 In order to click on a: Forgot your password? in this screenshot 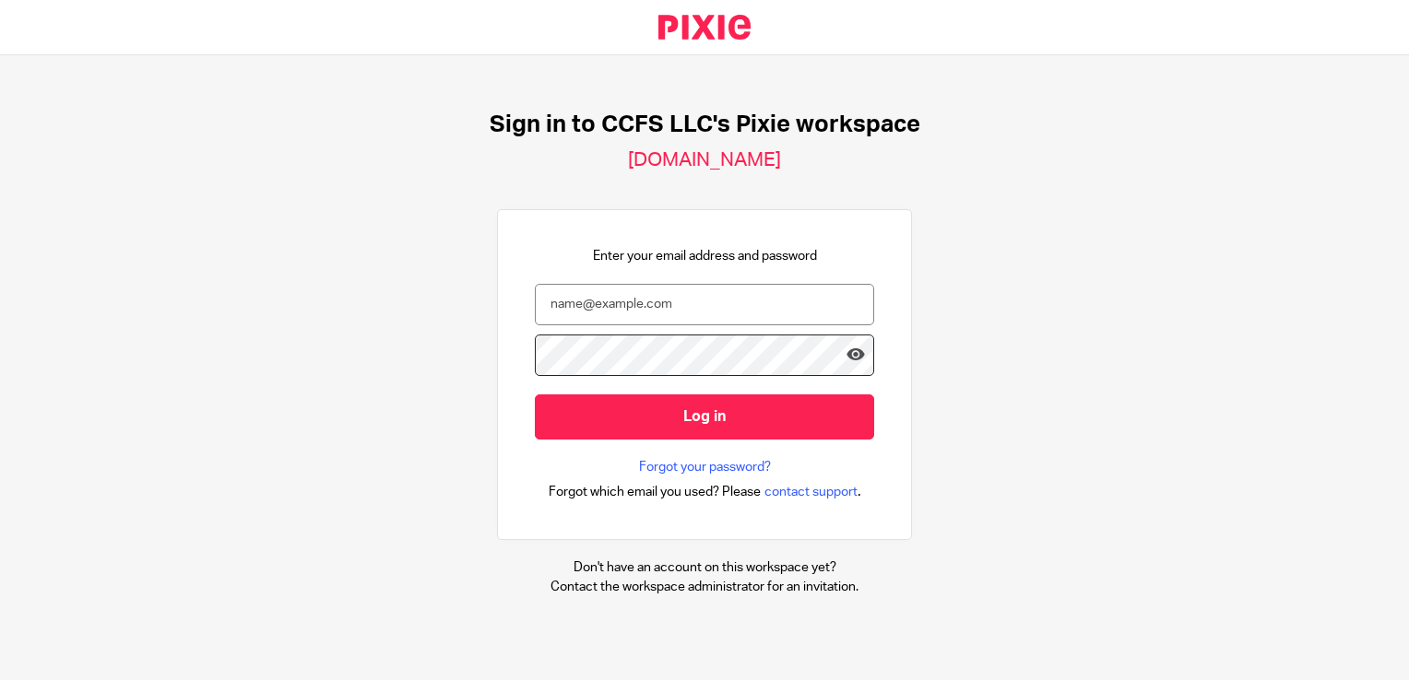, I will do `click(704, 467)`.